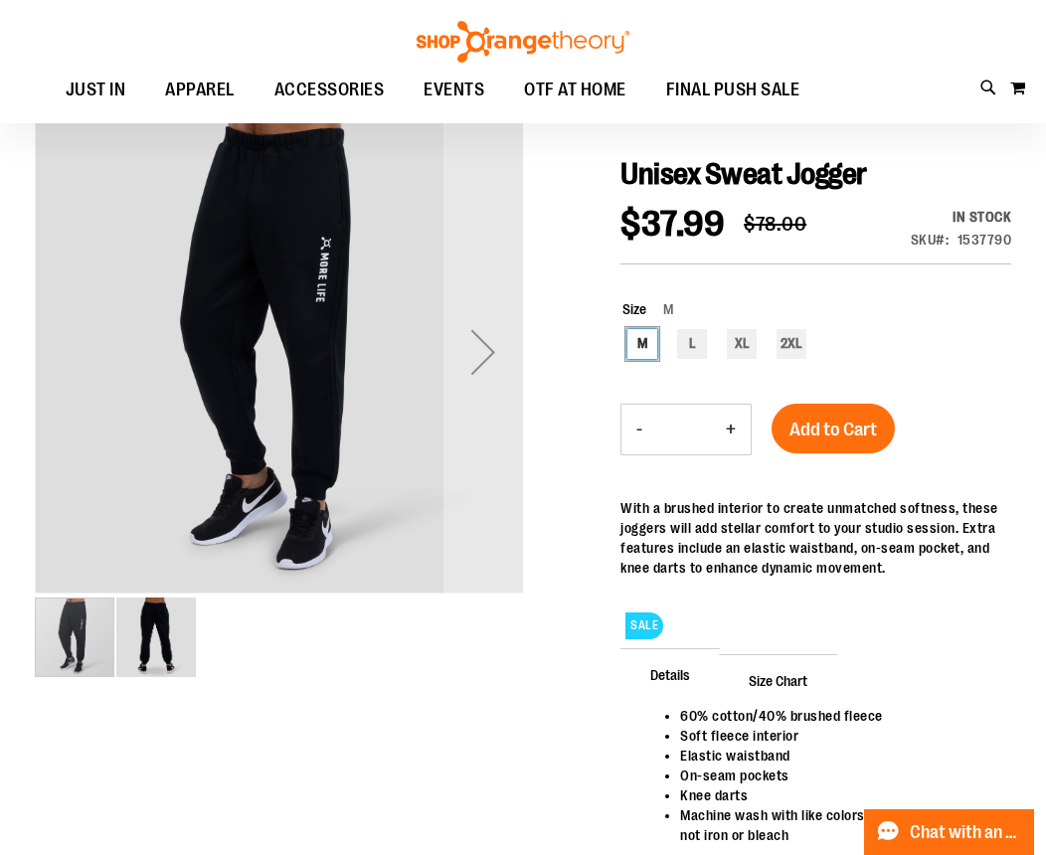 The image size is (1046, 855). What do you see at coordinates (835, 755) in the screenshot?
I see `li: Elastic waistband` at bounding box center [835, 755].